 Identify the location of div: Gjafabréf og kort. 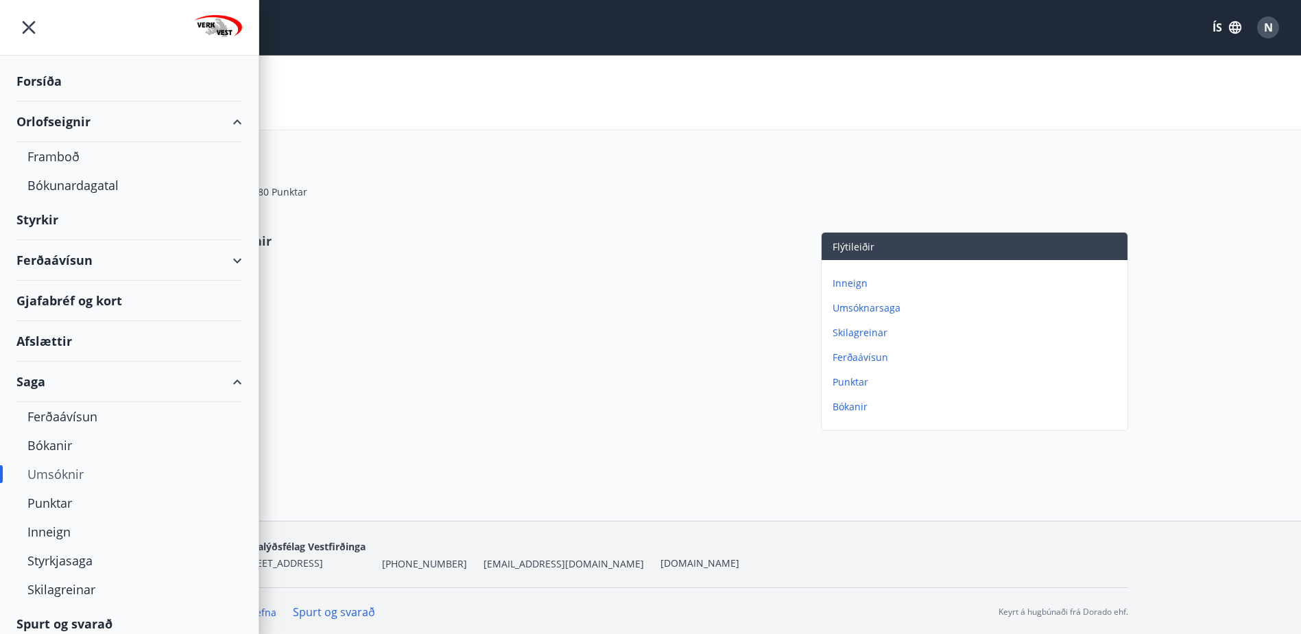
(129, 300).